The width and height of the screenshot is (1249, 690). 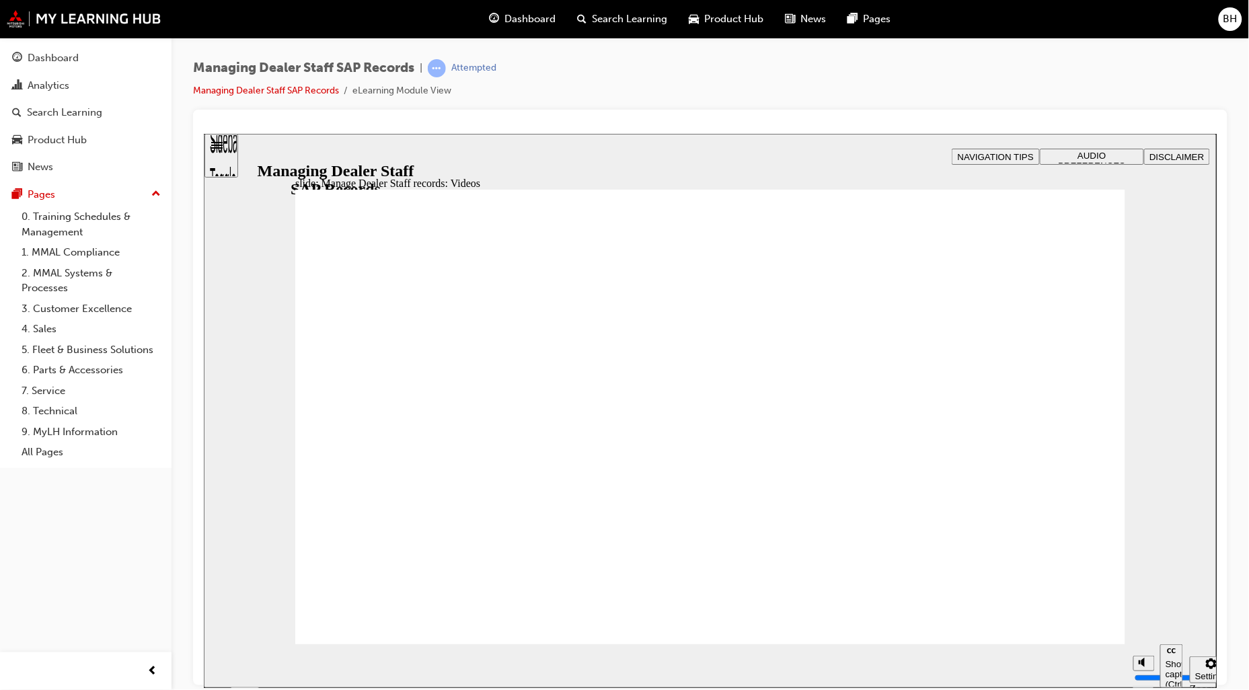 I want to click on input: volume, so click(x=974, y=544).